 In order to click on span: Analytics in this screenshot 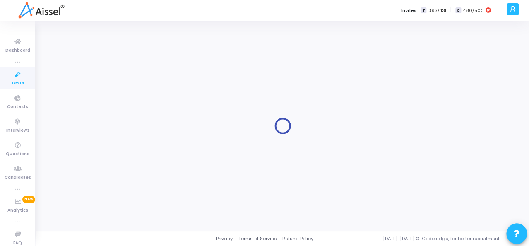, I will do `click(18, 210)`.